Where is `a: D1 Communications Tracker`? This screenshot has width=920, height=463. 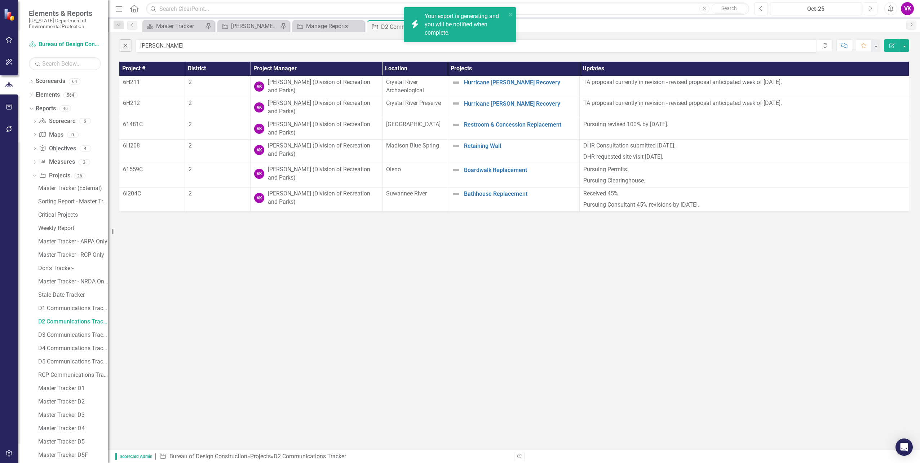 a: D1 Communications Tracker is located at coordinates (72, 308).